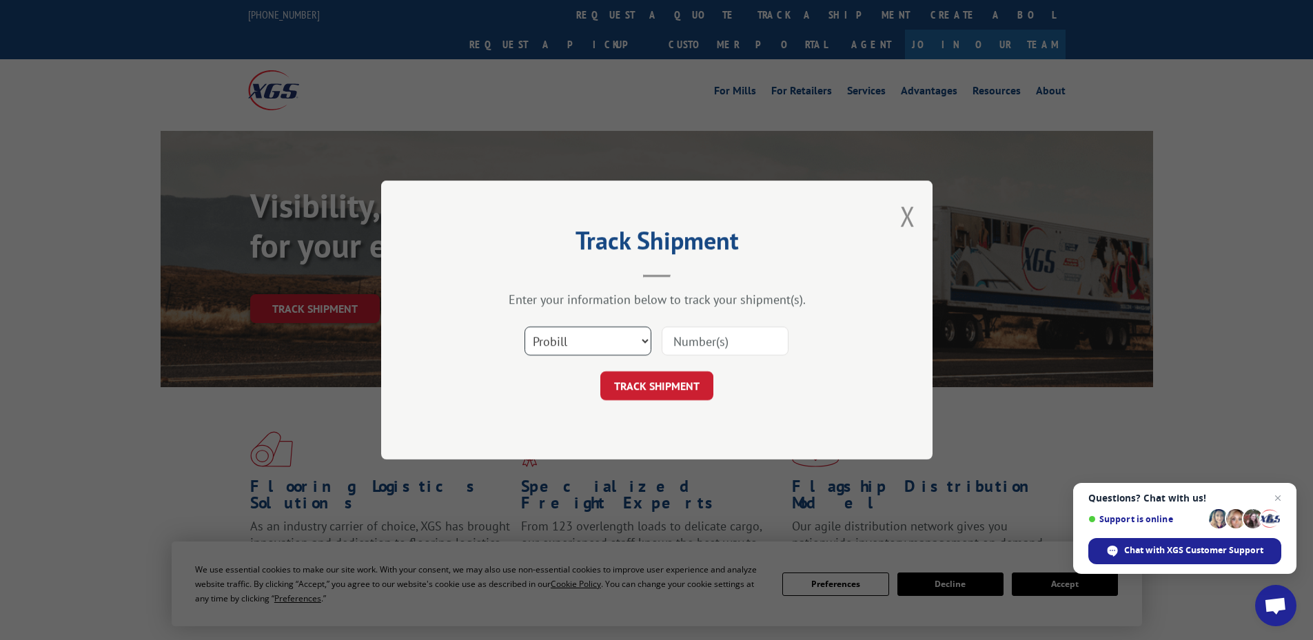 Image resolution: width=1313 pixels, height=640 pixels. I want to click on input: Number(s), so click(725, 341).